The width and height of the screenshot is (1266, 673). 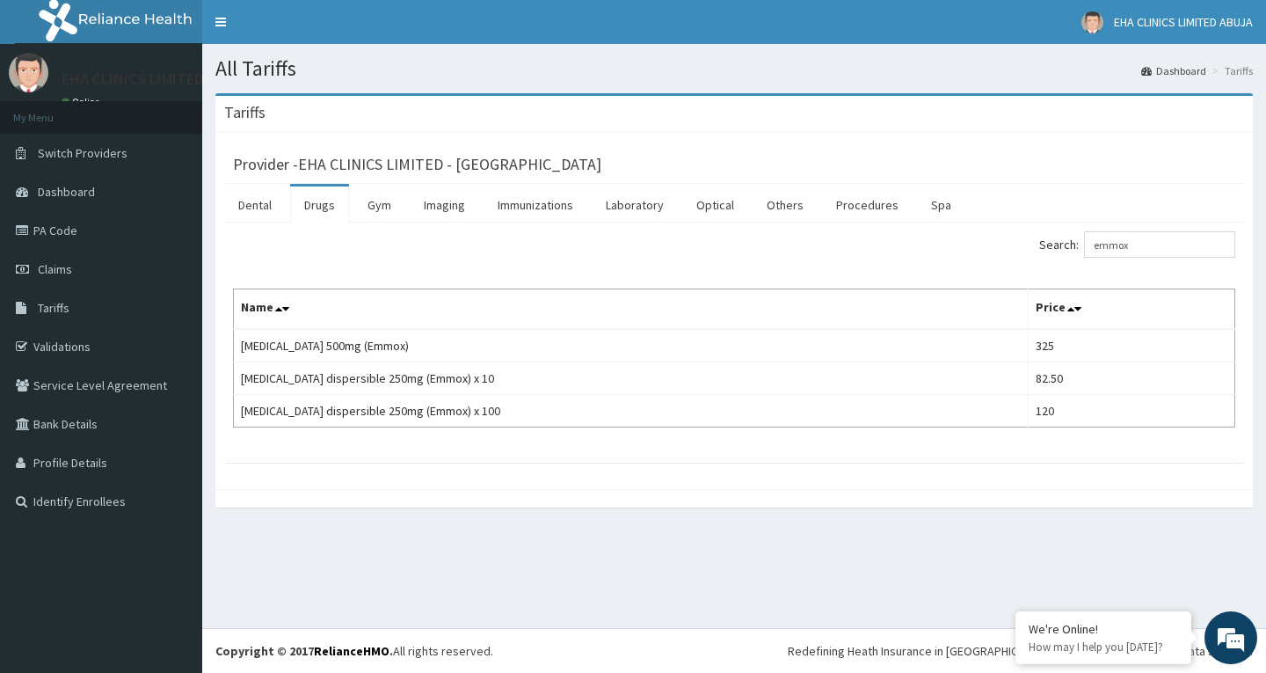 I want to click on footer: All rights reserved., so click(x=734, y=650).